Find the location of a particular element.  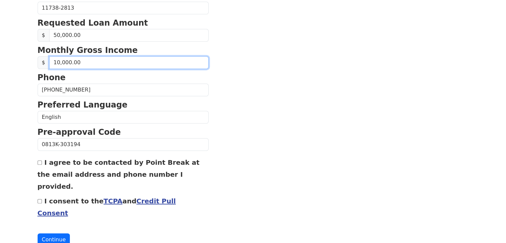

input: Zip Code is located at coordinates (123, 8).